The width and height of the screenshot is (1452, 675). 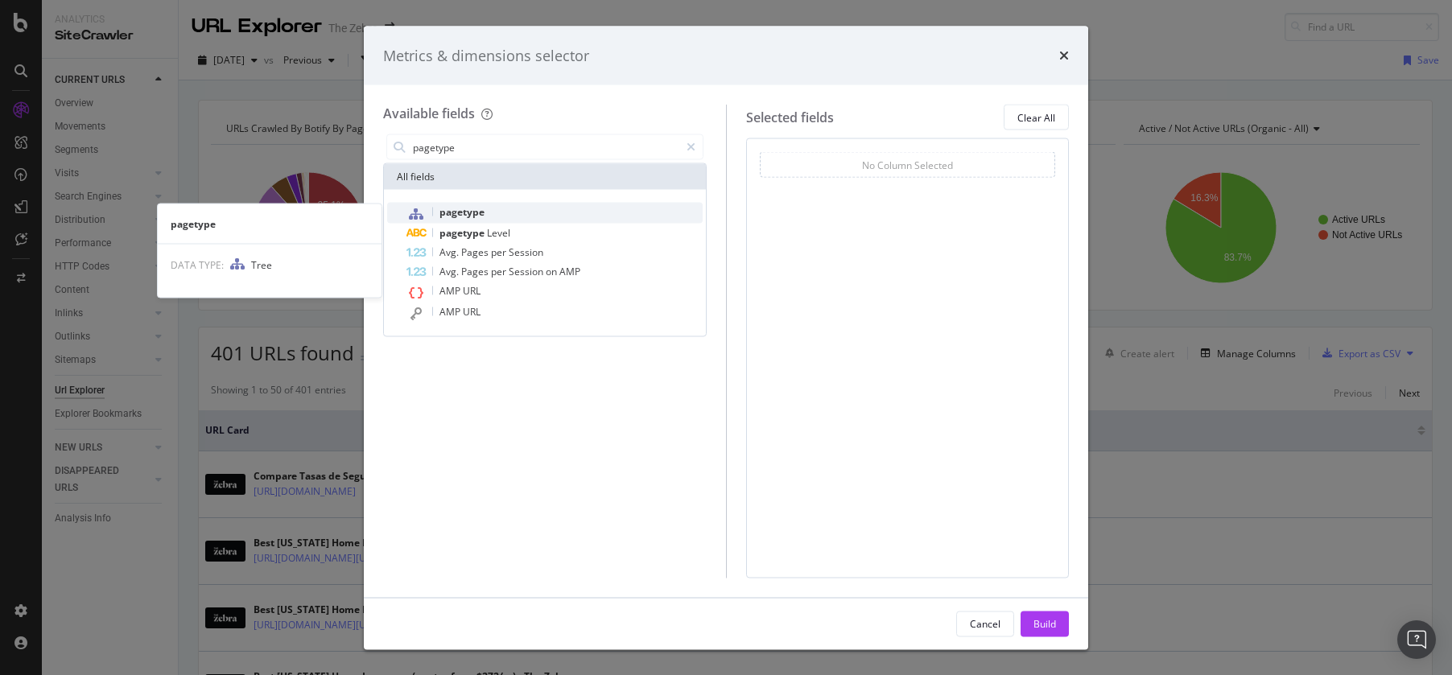 I want to click on button: Build, so click(x=1045, y=624).